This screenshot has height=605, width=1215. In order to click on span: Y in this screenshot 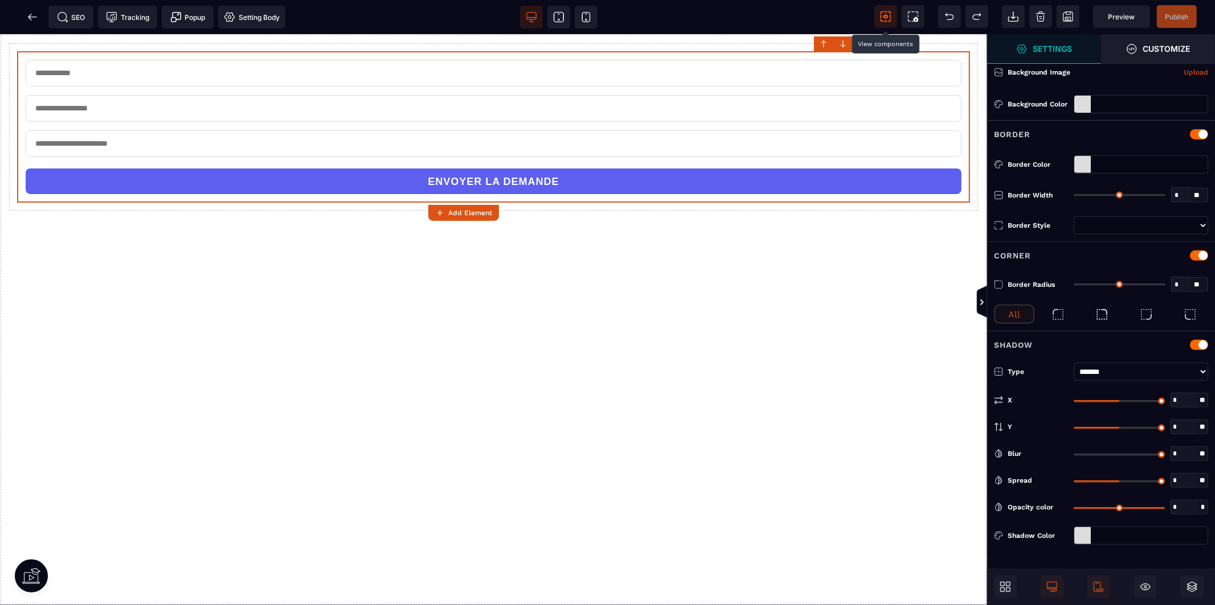, I will do `click(1010, 427)`.